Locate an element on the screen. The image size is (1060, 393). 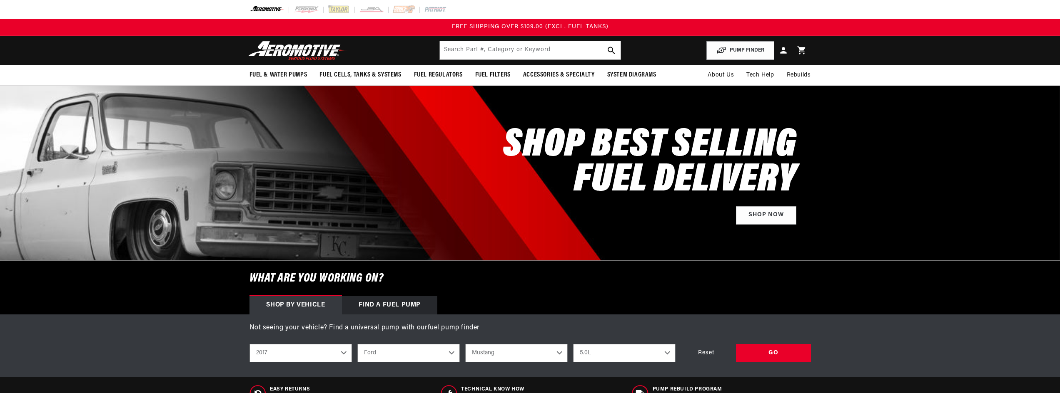
summary: Tech Help is located at coordinates (760, 75).